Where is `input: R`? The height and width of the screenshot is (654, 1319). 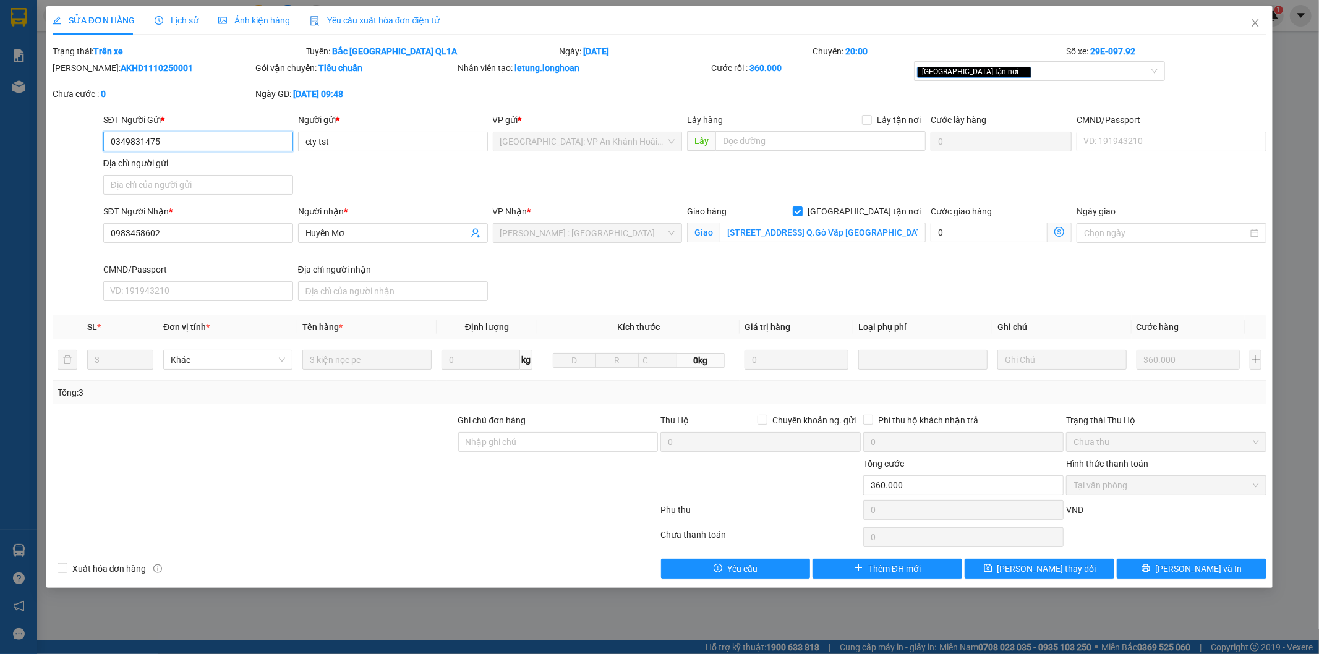
input: R is located at coordinates (617, 361).